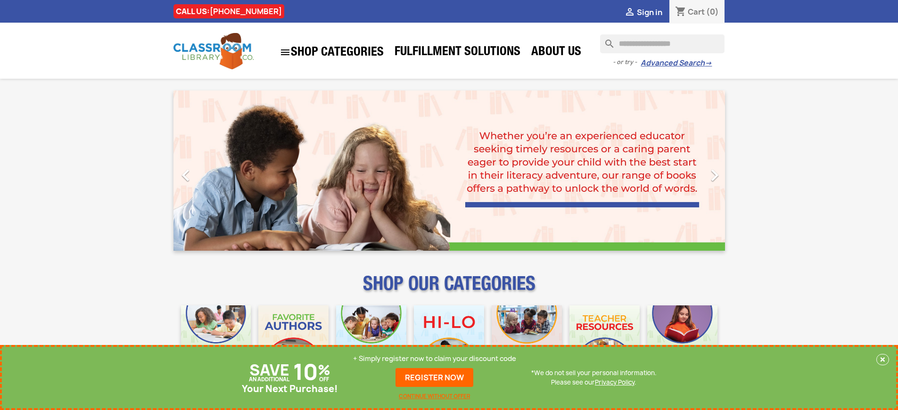  What do you see at coordinates (627, 62) in the screenshot?
I see `span: - or try -` at bounding box center [627, 62].